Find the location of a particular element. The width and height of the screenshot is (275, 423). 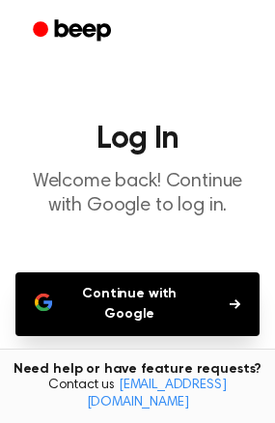

h1: Log In is located at coordinates (137, 139).